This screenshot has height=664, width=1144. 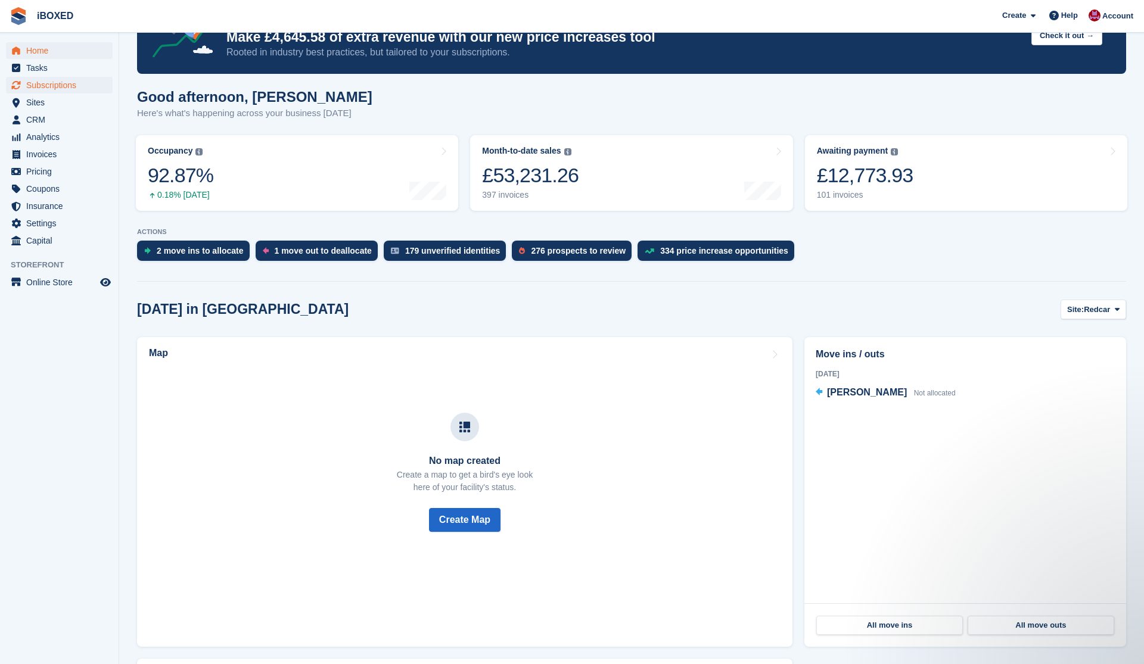 What do you see at coordinates (62, 154) in the screenshot?
I see `span: Invoices` at bounding box center [62, 154].